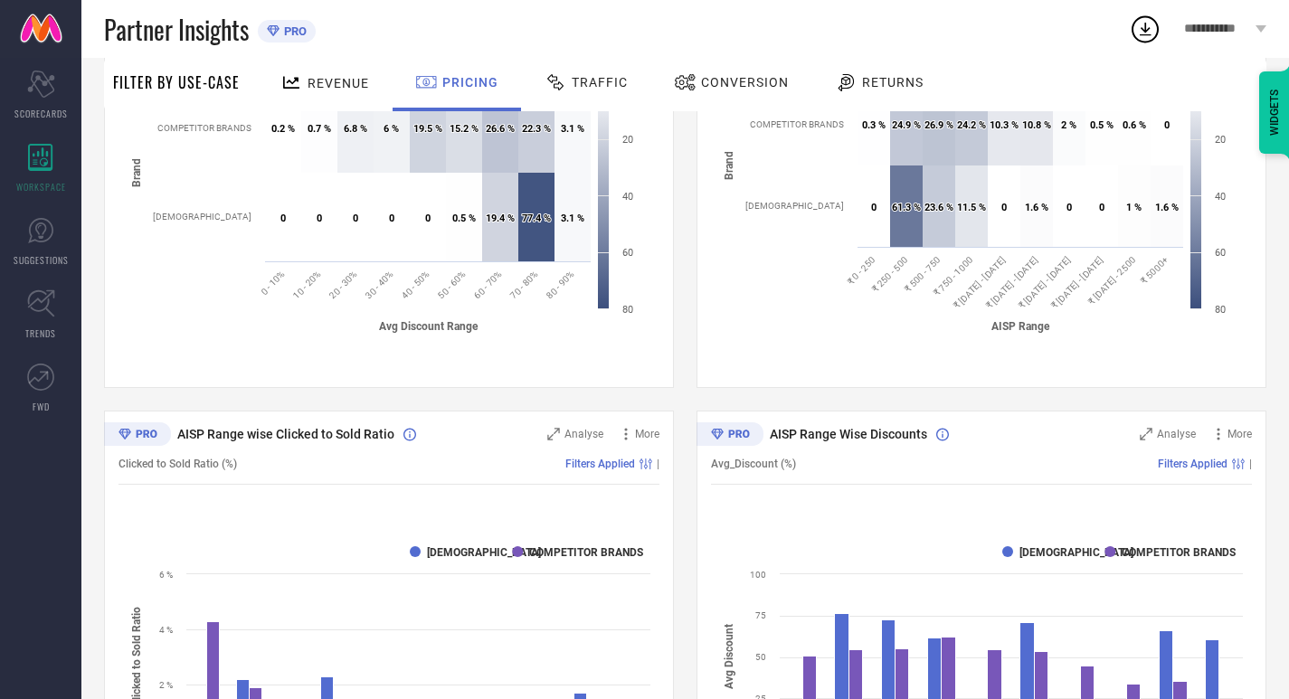 This screenshot has width=1289, height=699. I want to click on span: TRENDS, so click(41, 333).